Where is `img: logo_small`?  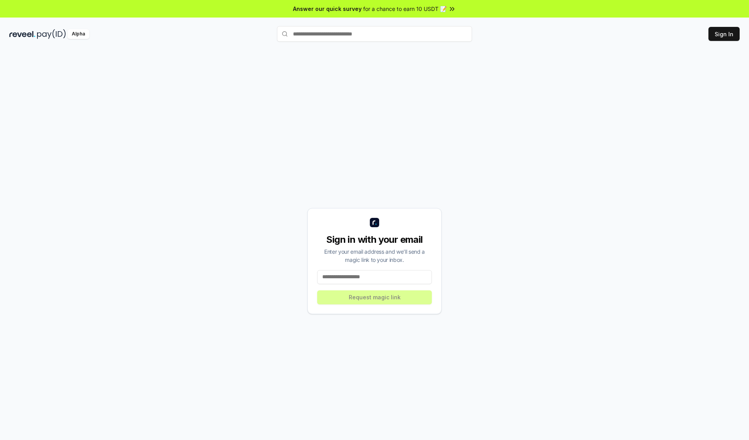
img: logo_small is located at coordinates (374, 223).